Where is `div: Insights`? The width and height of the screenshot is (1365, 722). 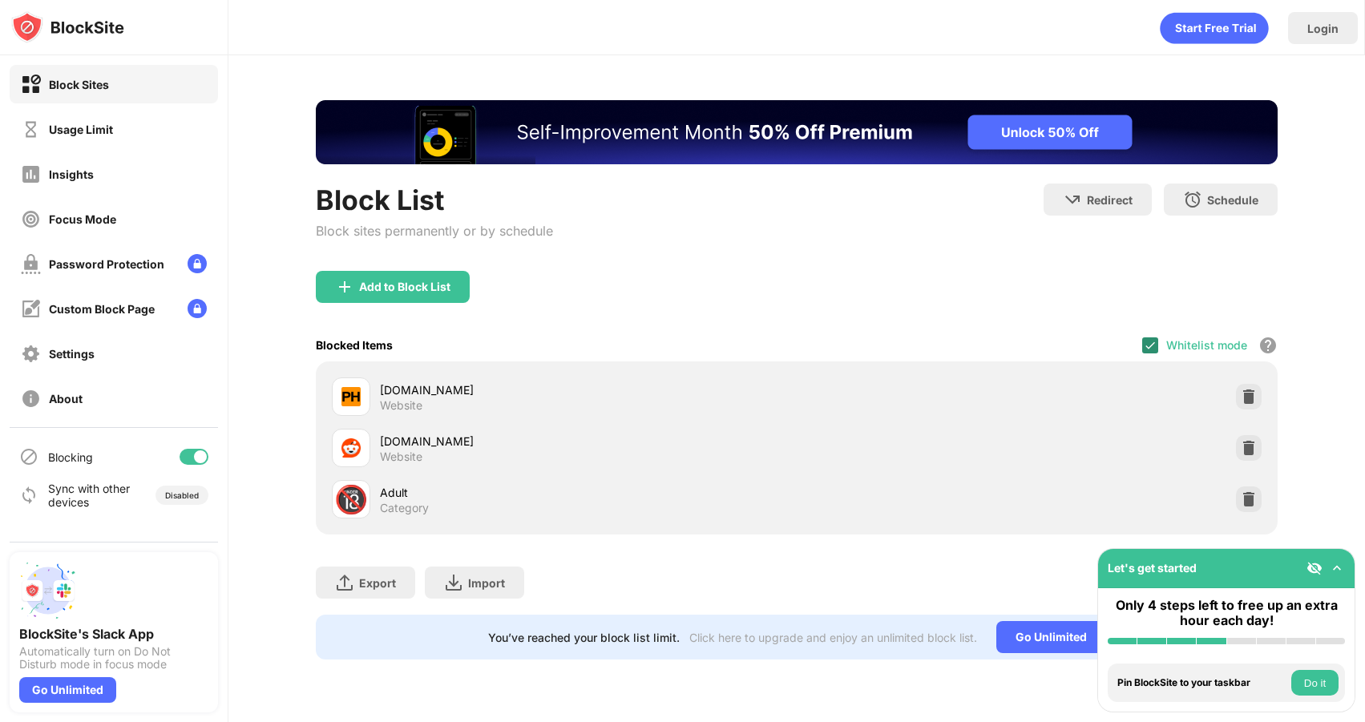
div: Insights is located at coordinates (71, 174).